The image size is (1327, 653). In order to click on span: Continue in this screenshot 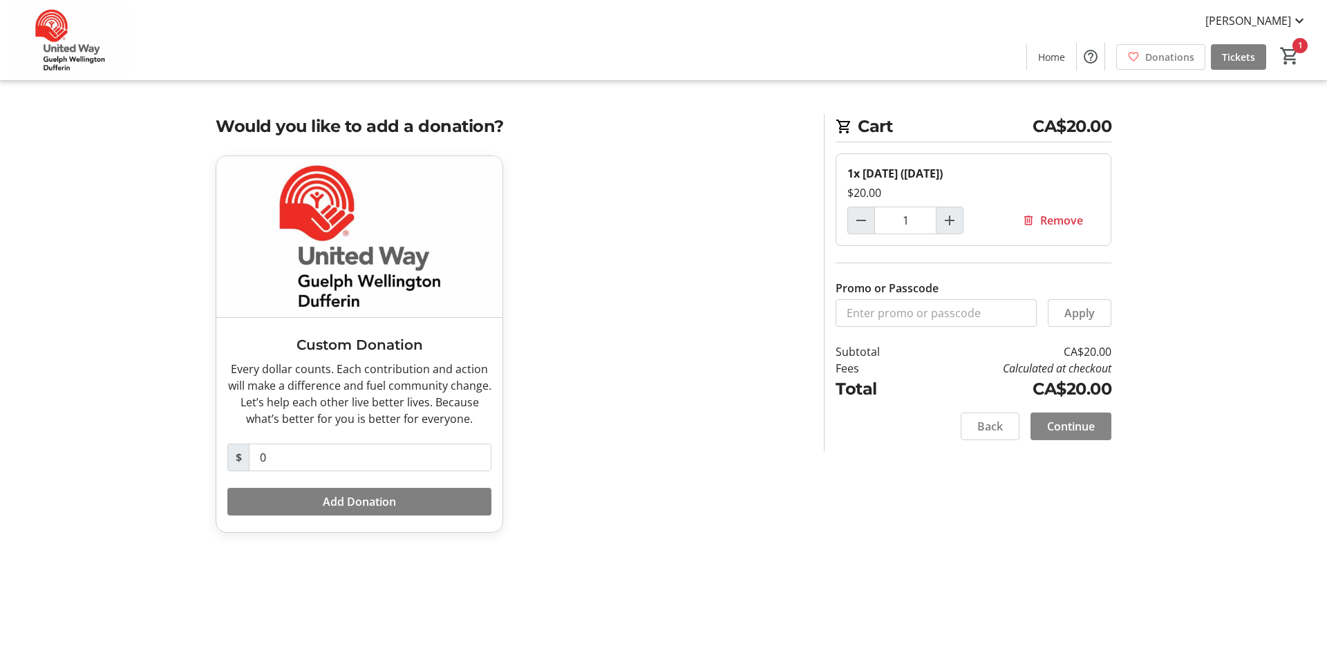, I will do `click(1071, 427)`.